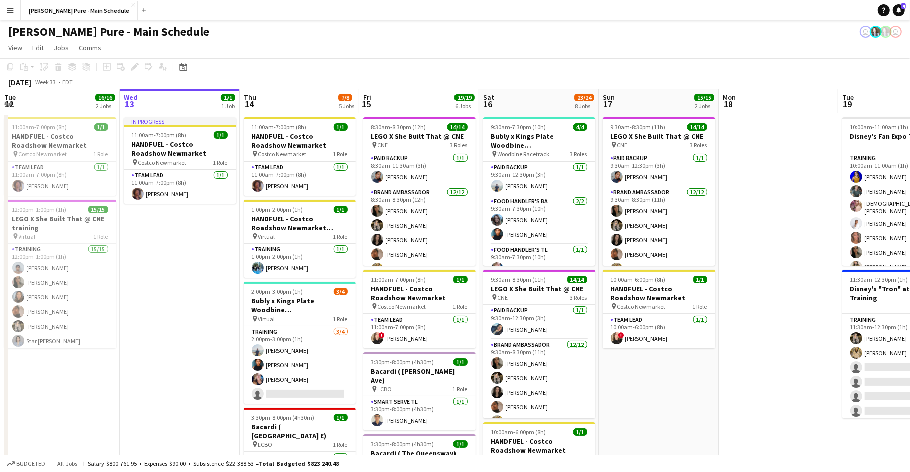 Image resolution: width=910 pixels, height=472 pixels. I want to click on span: All jobs, so click(67, 463).